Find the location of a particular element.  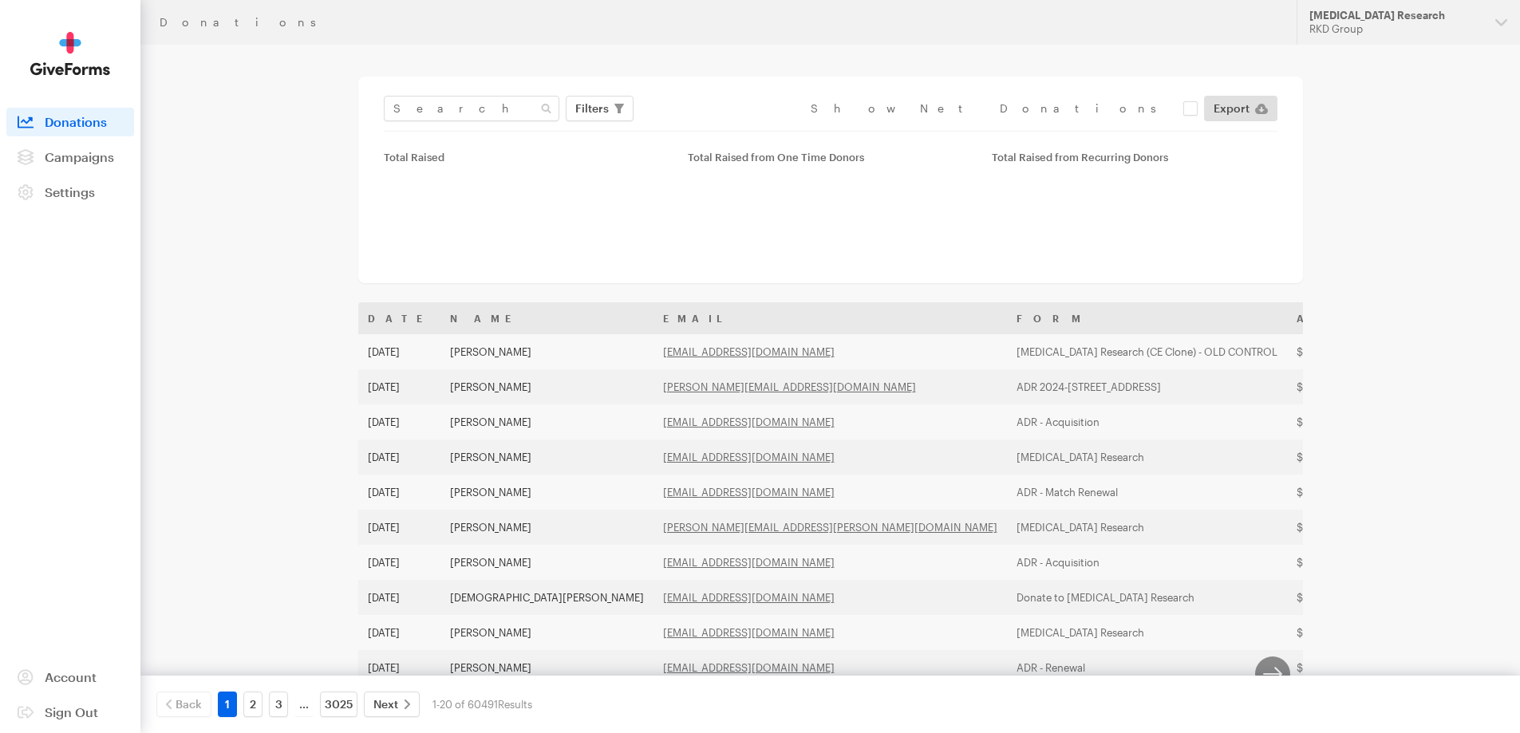

th: Form is located at coordinates (1147, 318).